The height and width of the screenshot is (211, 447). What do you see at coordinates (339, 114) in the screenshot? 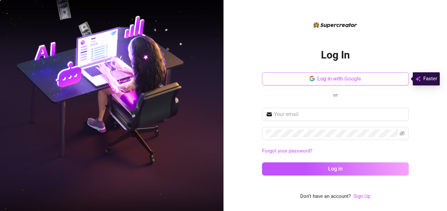
I see `input: Your email` at bounding box center [339, 114].